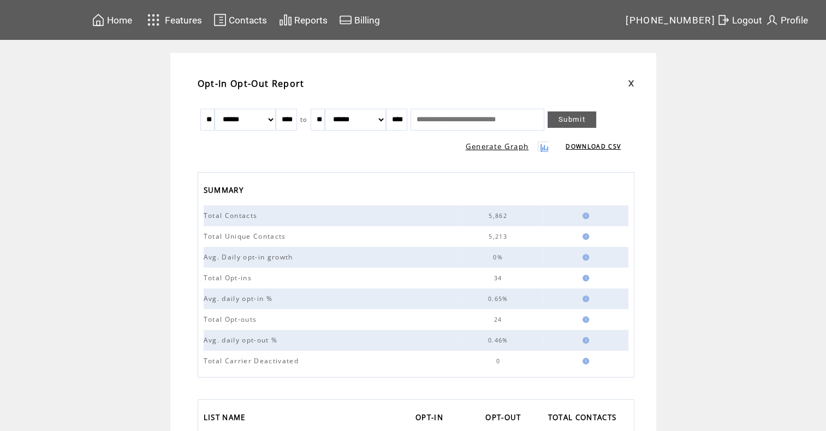  What do you see at coordinates (772, 20) in the screenshot?
I see `img: profile.svg` at bounding box center [772, 20].